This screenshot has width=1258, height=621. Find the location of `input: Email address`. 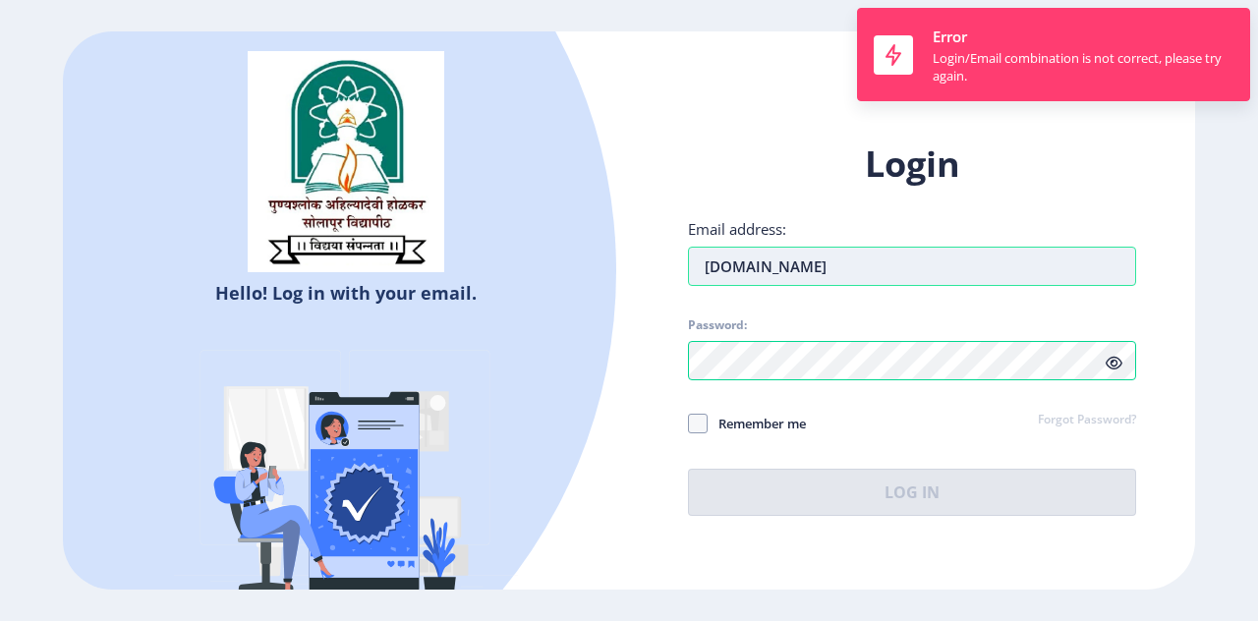

input: Email address is located at coordinates (912, 266).